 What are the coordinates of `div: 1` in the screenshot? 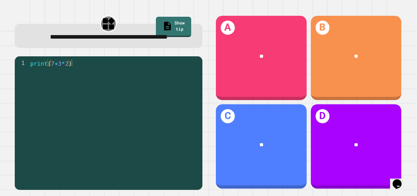 It's located at (22, 63).